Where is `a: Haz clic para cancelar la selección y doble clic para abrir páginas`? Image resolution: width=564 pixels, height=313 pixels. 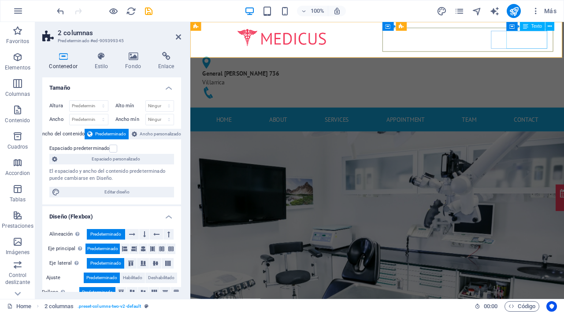
a: Haz clic para cancelar la selección y doble clic para abrir páginas is located at coordinates (19, 307).